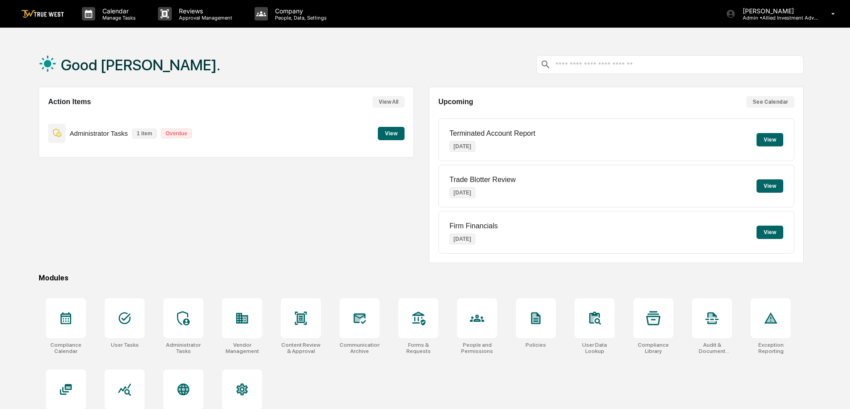 The height and width of the screenshot is (409, 850). I want to click on p: Company, so click(300, 11).